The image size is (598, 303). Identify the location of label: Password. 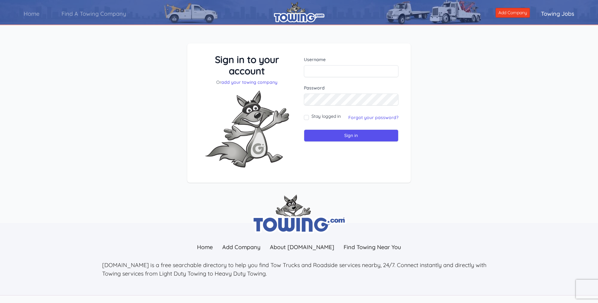
(351, 88).